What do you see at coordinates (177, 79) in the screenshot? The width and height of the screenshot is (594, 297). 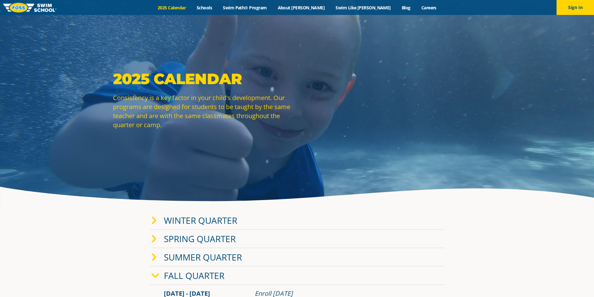 I see `strong: 2025 Calendar` at bounding box center [177, 79].